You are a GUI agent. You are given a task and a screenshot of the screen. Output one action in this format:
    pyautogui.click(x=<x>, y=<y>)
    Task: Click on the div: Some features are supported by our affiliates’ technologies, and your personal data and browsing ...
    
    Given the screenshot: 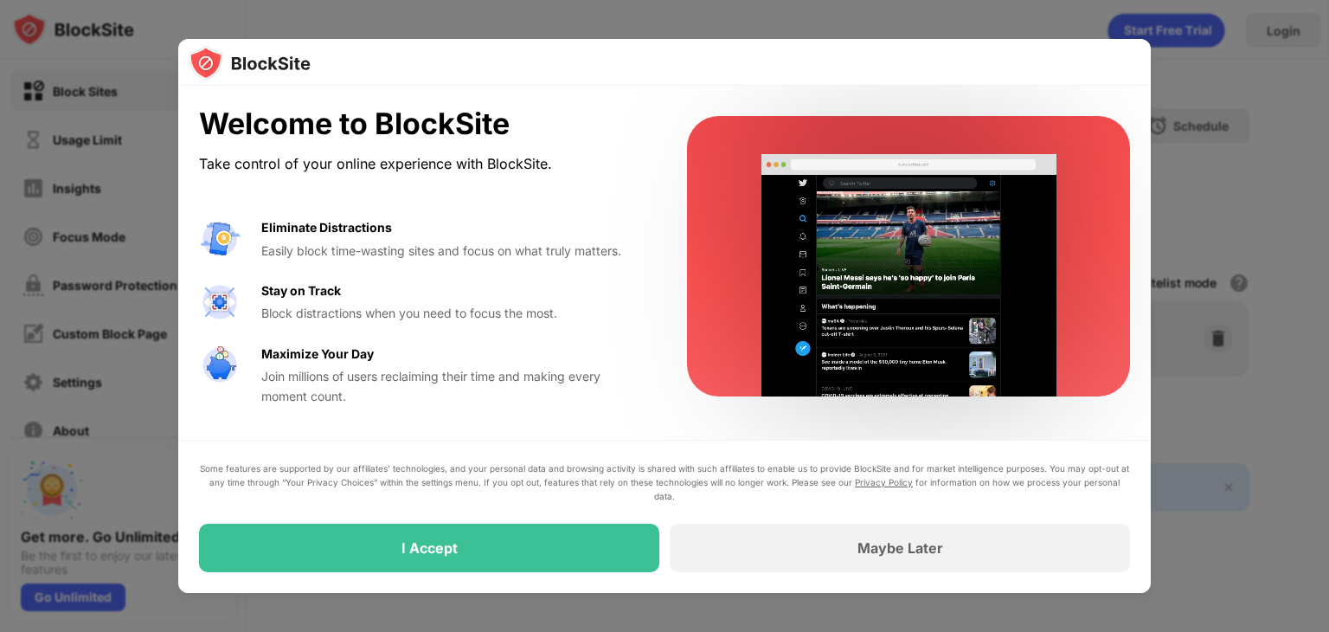 What is the action you would take?
    pyautogui.click(x=664, y=482)
    